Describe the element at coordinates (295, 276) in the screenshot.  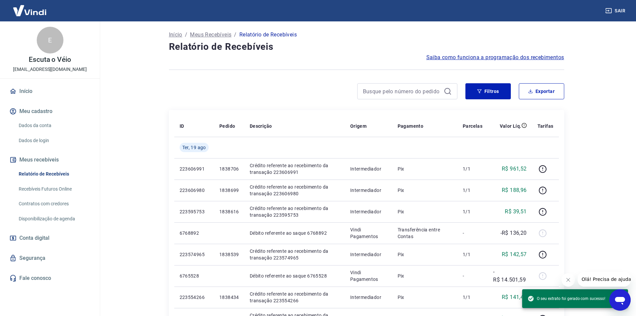
I see `p: Débito referente ao saque 6765528` at that location.